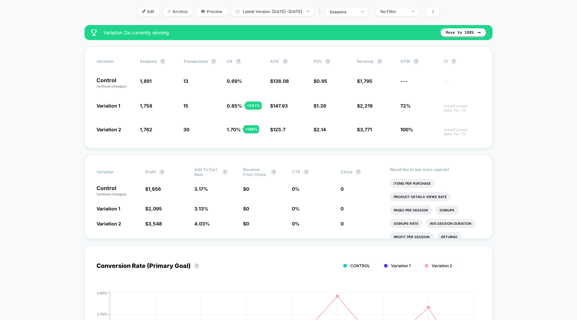 The height and width of the screenshot is (320, 577). I want to click on span: Revenue, so click(365, 61).